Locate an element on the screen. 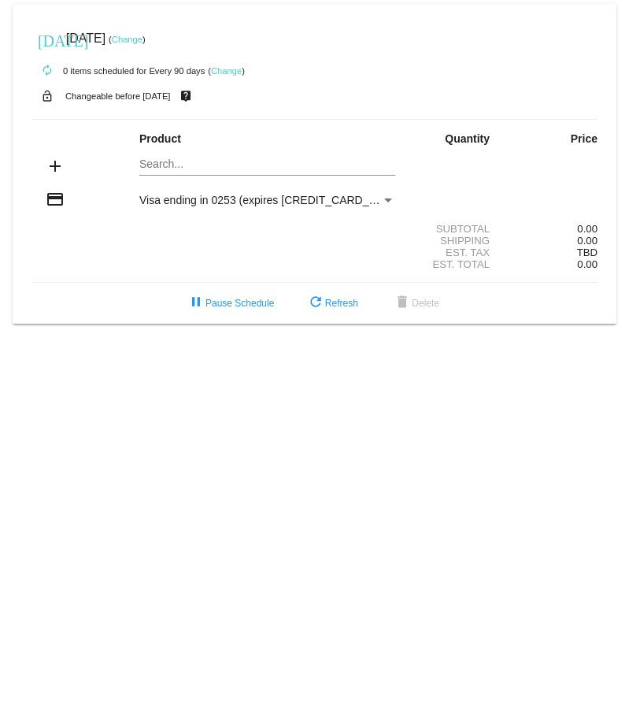 This screenshot has height=705, width=629. mat-icon: delete is located at coordinates (402, 303).